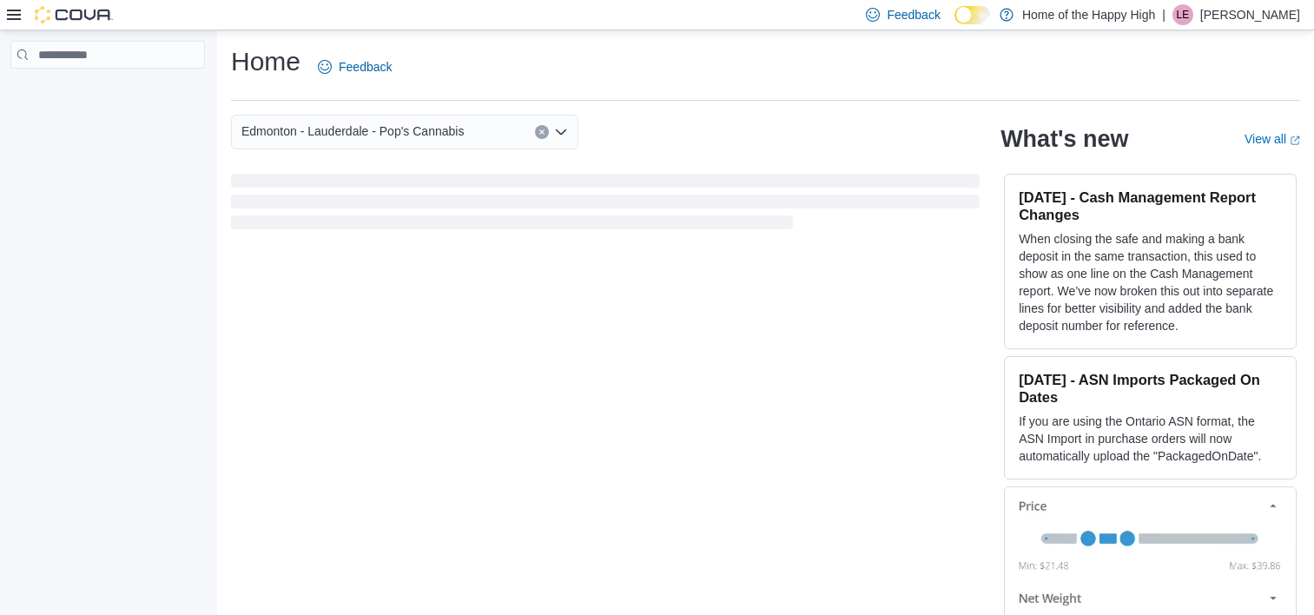  I want to click on p: Home of the Happy High, so click(1088, 15).